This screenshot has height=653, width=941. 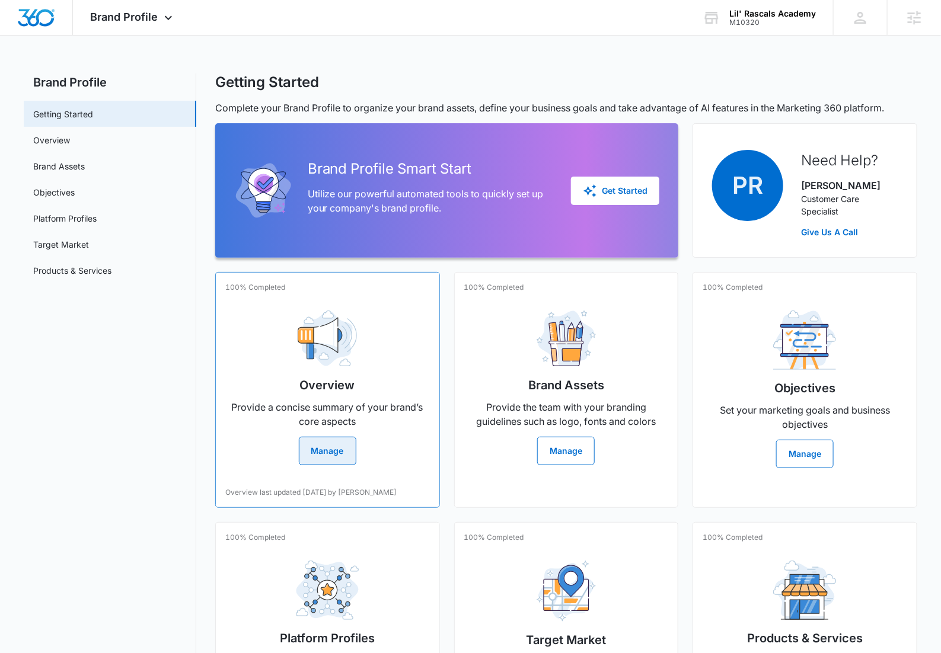 I want to click on a: Objectives, so click(x=54, y=192).